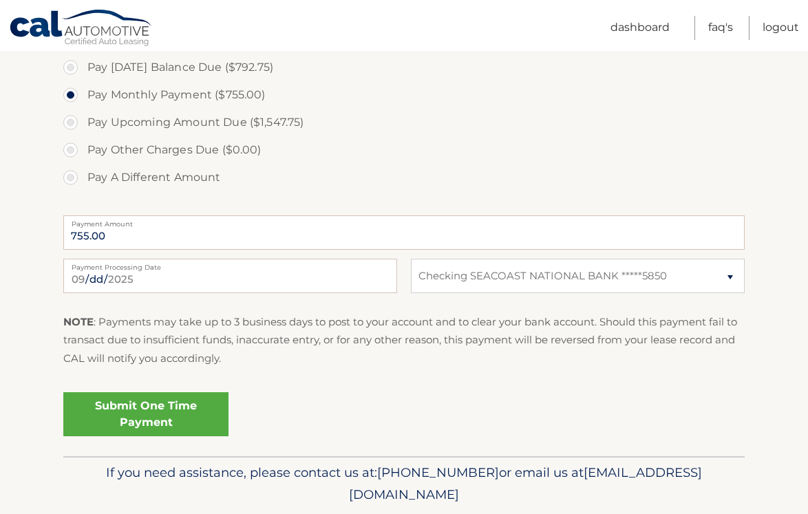 This screenshot has width=808, height=514. Describe the element at coordinates (146, 414) in the screenshot. I see `a: Submit One Time Payment` at that location.